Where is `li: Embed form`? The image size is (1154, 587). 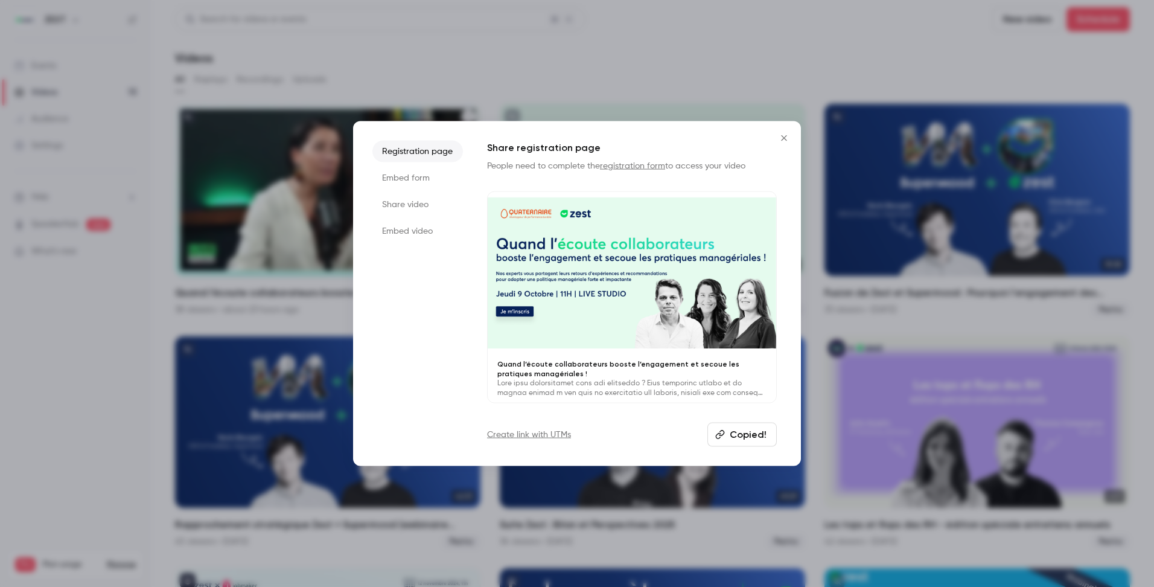 li: Embed form is located at coordinates (418, 178).